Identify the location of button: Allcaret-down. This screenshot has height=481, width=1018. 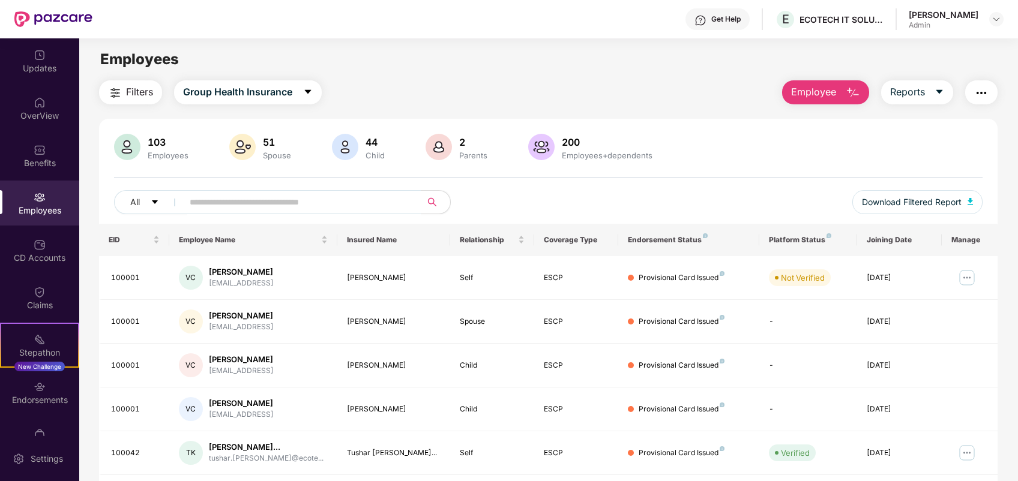
(151, 202).